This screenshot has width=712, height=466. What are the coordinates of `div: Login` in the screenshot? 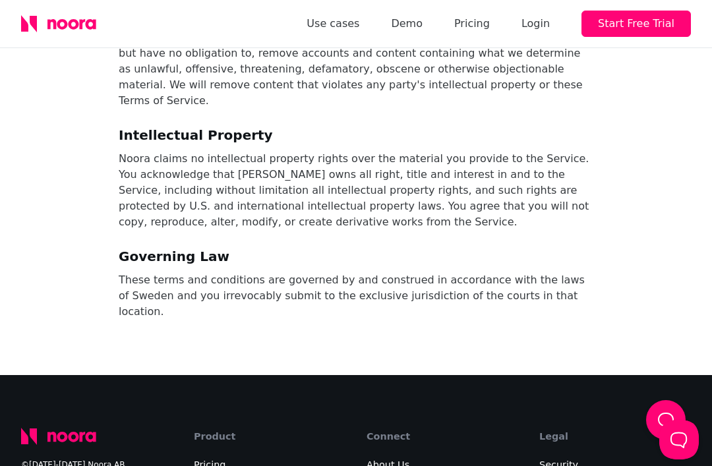 It's located at (535, 24).